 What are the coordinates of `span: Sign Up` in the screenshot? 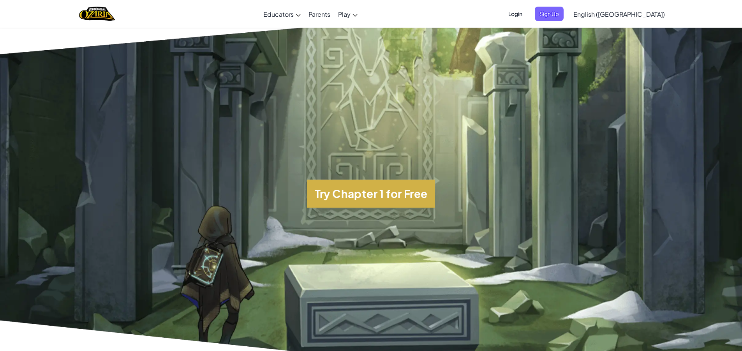 It's located at (549, 14).